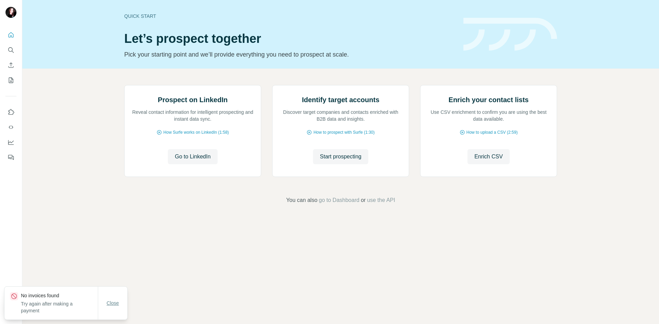 Image resolution: width=659 pixels, height=324 pixels. What do you see at coordinates (193, 157) in the screenshot?
I see `button: Go to LinkedIn` at bounding box center [193, 157].